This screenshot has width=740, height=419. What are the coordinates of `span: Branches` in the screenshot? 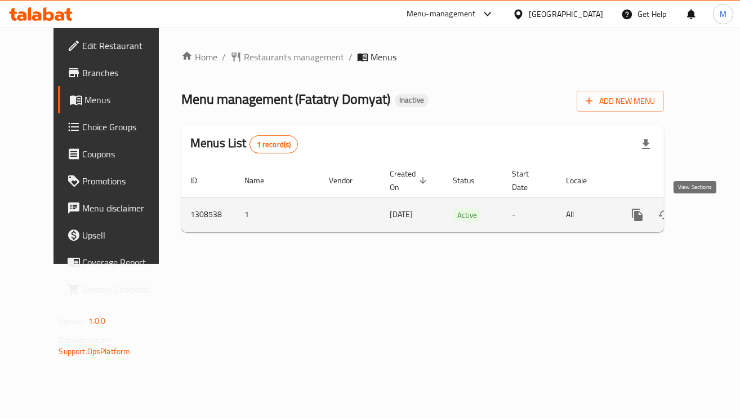 It's located at (125, 73).